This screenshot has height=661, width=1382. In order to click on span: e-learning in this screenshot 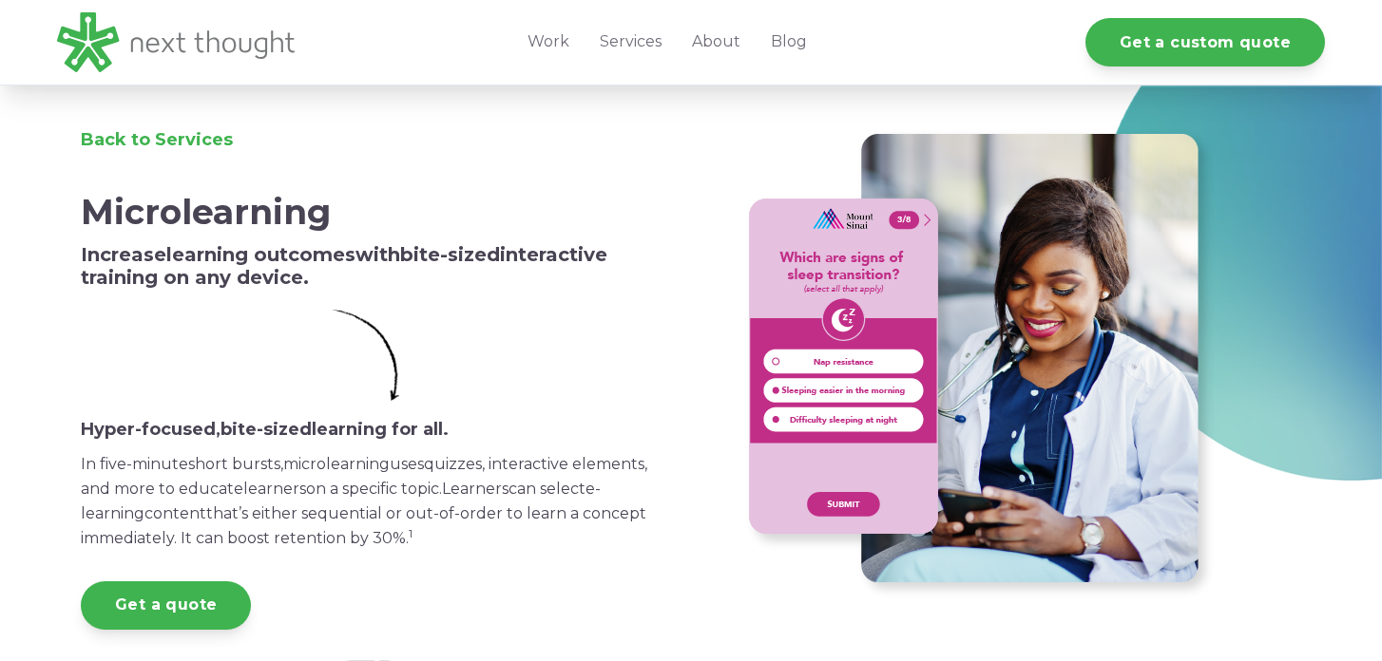, I will do `click(340, 501)`.